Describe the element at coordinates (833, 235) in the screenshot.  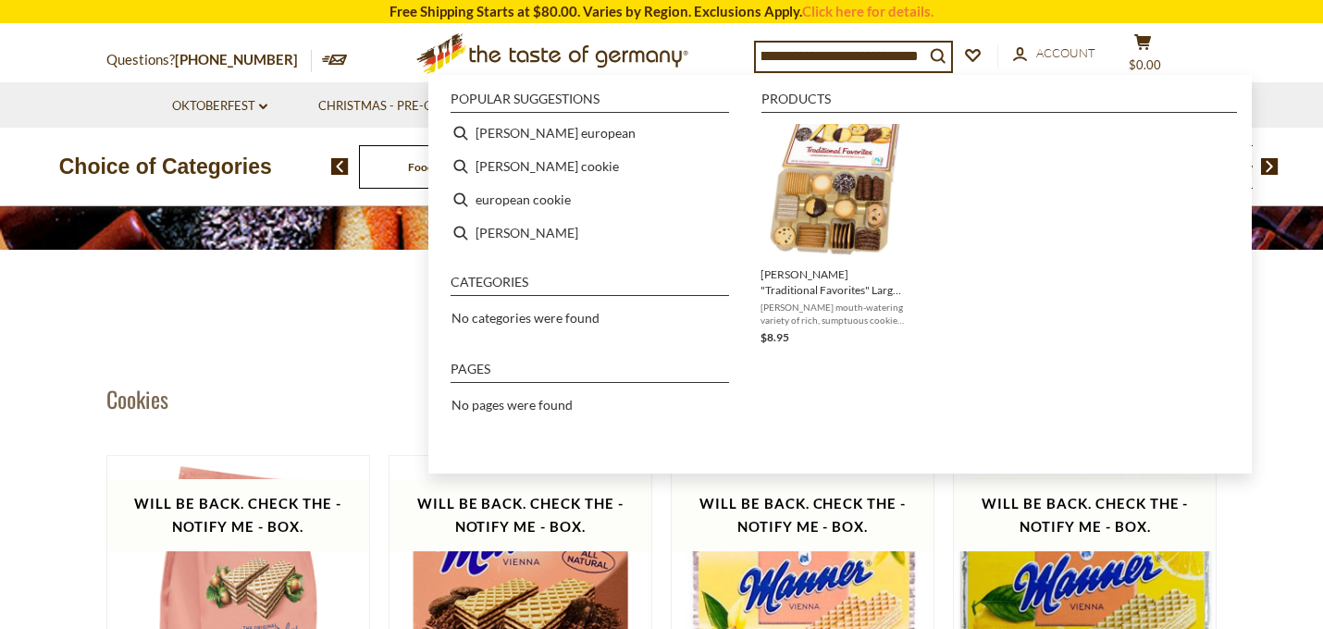
I see `li: Lambertz "Traditional Favorites" Large Cookie Assortment in Gift Pack, 14.8 oz.` at that location.